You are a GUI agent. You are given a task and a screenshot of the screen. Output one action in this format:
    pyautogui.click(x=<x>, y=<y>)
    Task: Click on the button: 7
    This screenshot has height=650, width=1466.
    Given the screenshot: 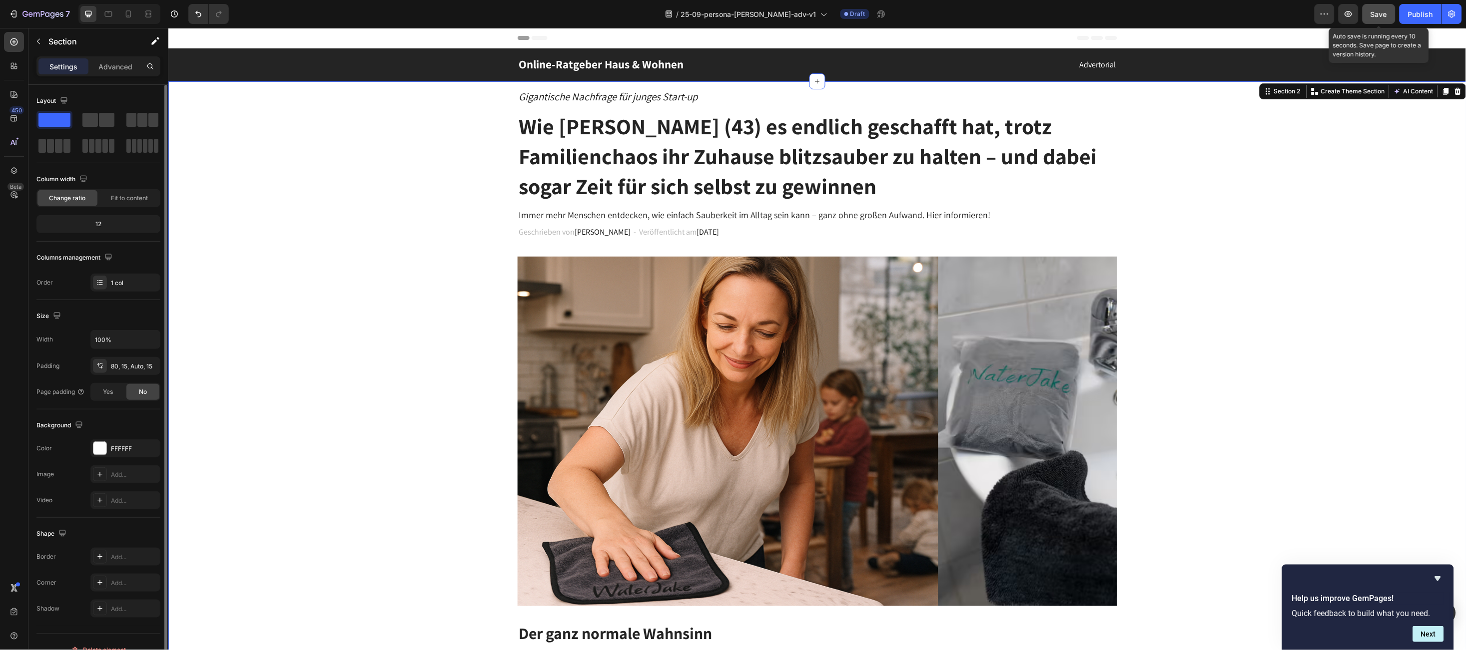 What is the action you would take?
    pyautogui.click(x=39, y=14)
    